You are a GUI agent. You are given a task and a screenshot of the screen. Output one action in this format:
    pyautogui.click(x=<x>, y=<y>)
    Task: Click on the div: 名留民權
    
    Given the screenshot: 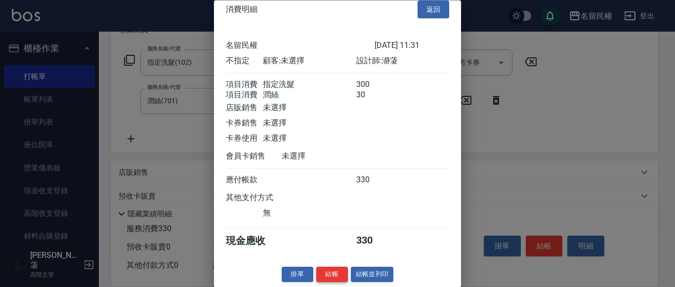 What is the action you would take?
    pyautogui.click(x=300, y=46)
    